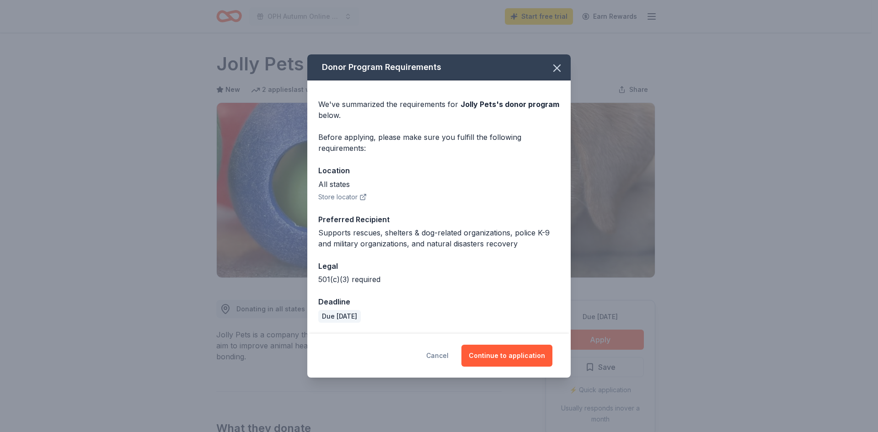 The width and height of the screenshot is (878, 432). Describe the element at coordinates (439, 184) in the screenshot. I see `div: All states` at that location.